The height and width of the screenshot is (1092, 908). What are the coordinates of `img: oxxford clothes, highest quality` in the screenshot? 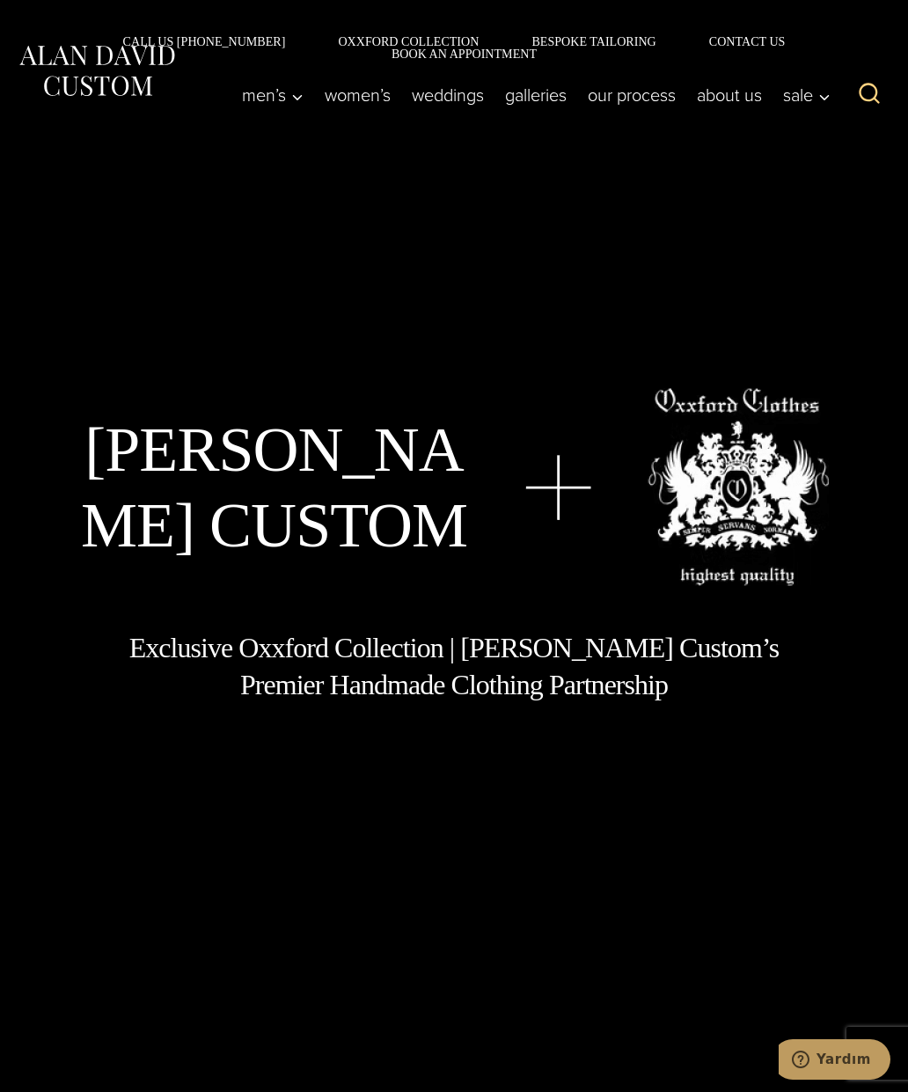 It's located at (738, 486).